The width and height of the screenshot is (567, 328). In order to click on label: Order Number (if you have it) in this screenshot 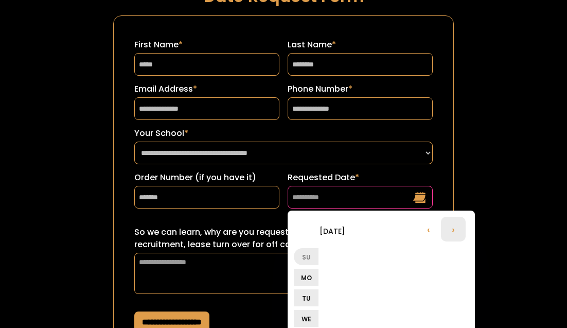, I will do `click(207, 177)`.